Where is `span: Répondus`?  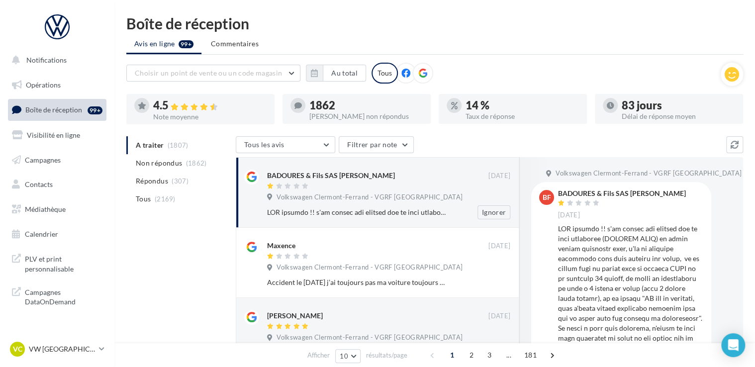 span: Répondus is located at coordinates (152, 181).